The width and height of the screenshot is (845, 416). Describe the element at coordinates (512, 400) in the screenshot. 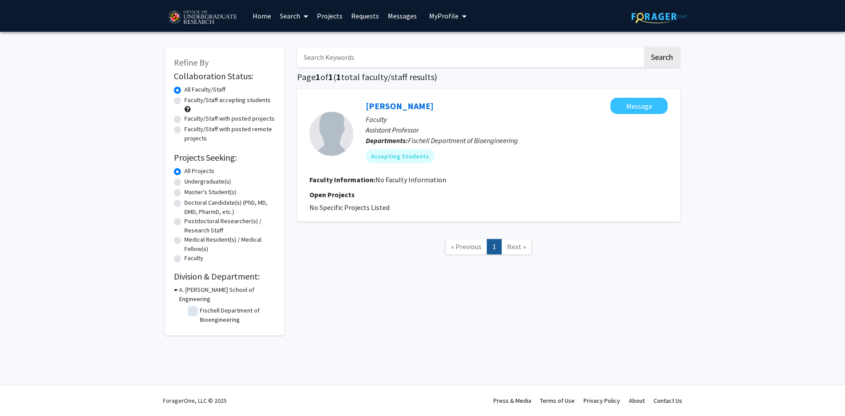

I see `a: Press & Media` at that location.